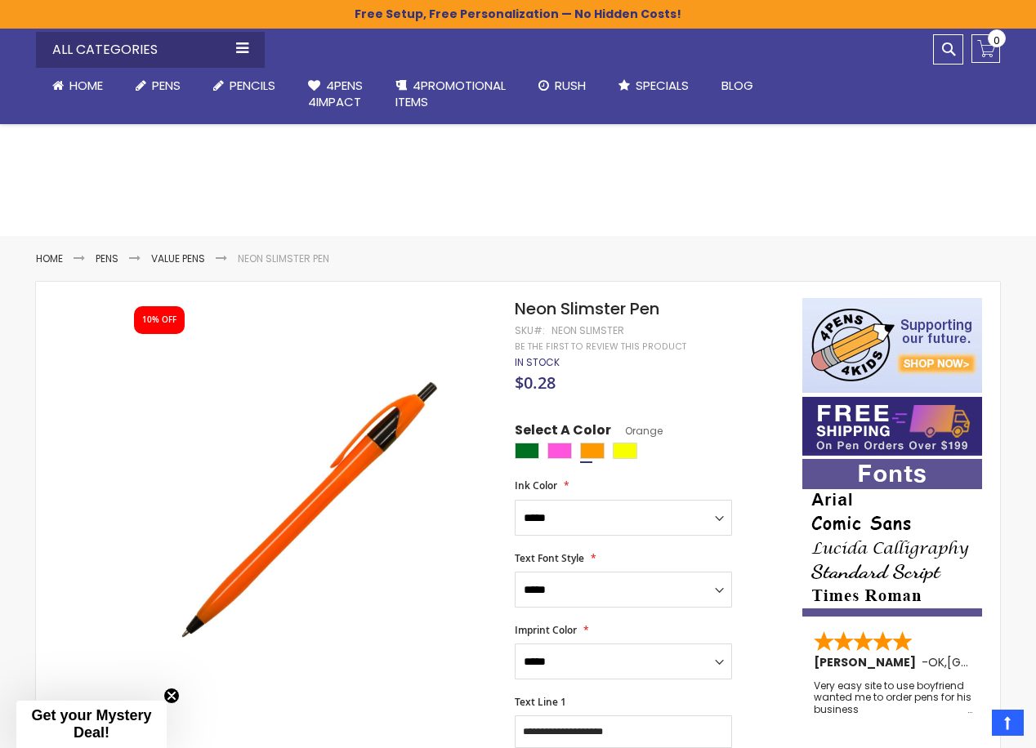 This screenshot has width=1036, height=748. What do you see at coordinates (601, 346) in the screenshot?
I see `a: Be the first to review this product` at bounding box center [601, 346].